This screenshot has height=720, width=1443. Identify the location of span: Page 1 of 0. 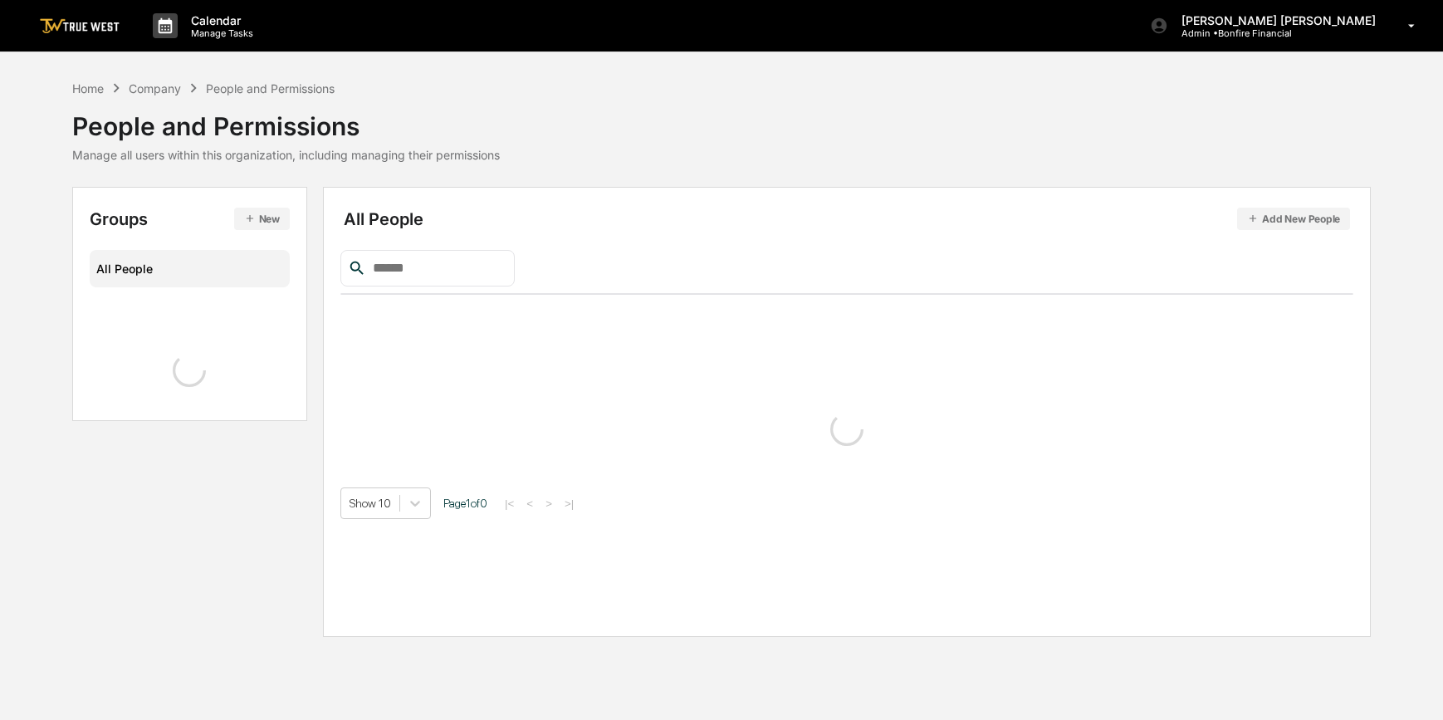
(465, 503).